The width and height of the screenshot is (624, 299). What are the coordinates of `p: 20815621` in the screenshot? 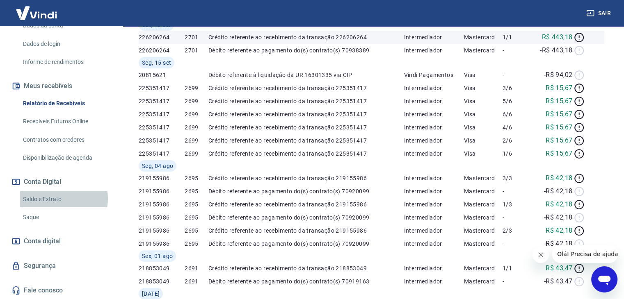 It's located at (162, 75).